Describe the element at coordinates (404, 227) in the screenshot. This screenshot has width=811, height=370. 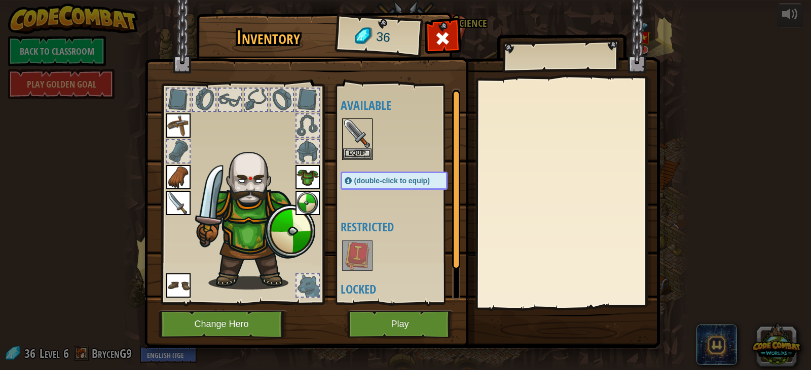
I see `h4: Restricted` at that location.